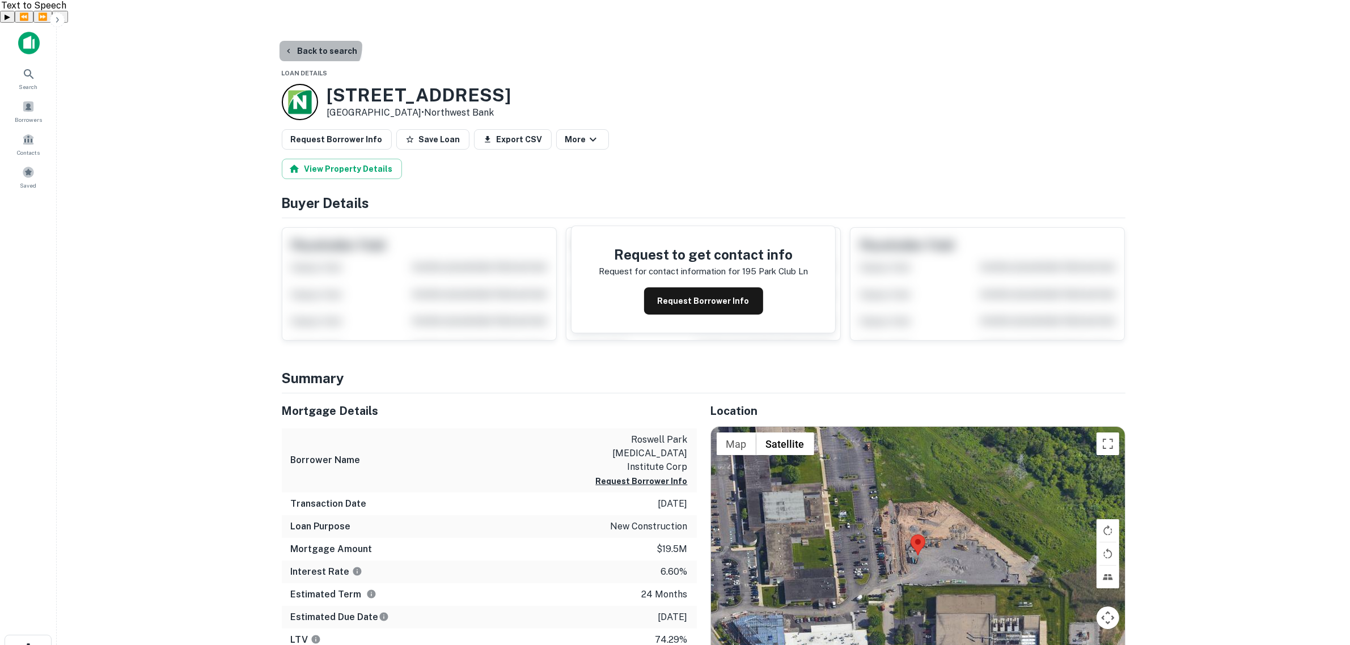 This screenshot has height=645, width=1350. What do you see at coordinates (60, 16) in the screenshot?
I see `button: Settings` at bounding box center [60, 16].